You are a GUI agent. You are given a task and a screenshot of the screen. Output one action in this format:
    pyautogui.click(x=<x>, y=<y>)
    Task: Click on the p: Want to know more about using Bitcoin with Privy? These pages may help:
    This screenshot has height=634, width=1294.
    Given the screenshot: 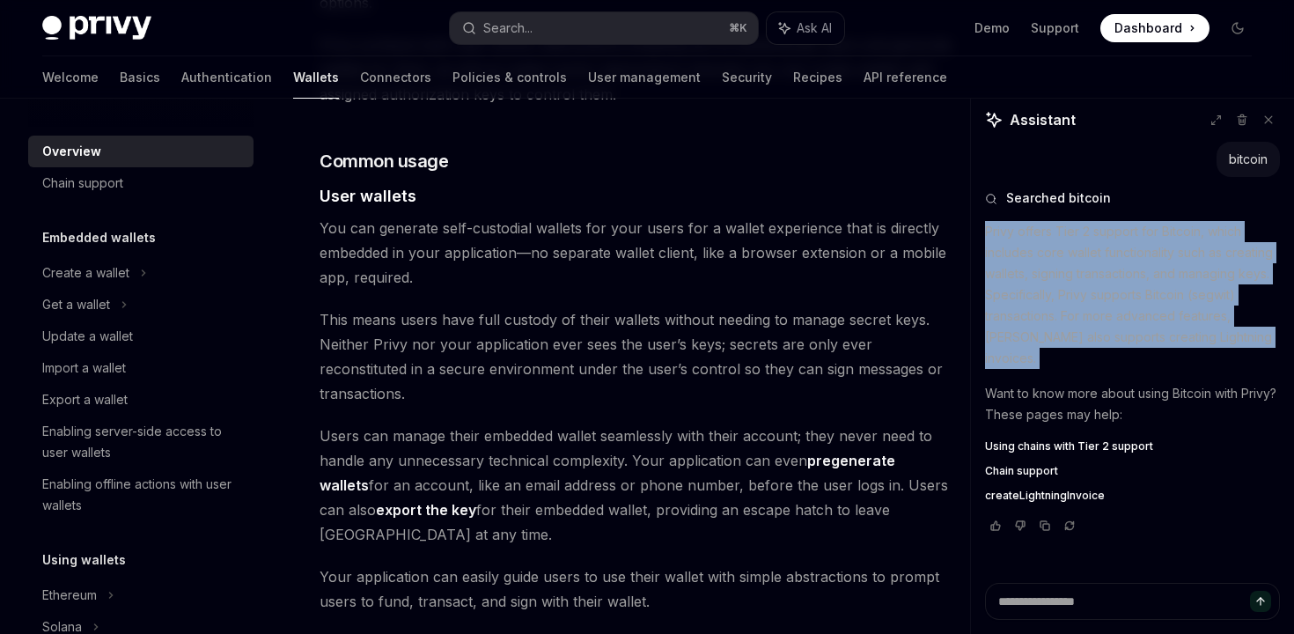 What is the action you would take?
    pyautogui.click(x=1132, y=404)
    